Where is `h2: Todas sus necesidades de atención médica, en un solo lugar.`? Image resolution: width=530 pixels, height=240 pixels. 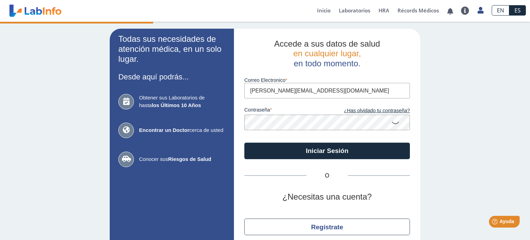
h2: Todas sus necesidades de atención médica, en un solo lugar. is located at coordinates (172, 49).